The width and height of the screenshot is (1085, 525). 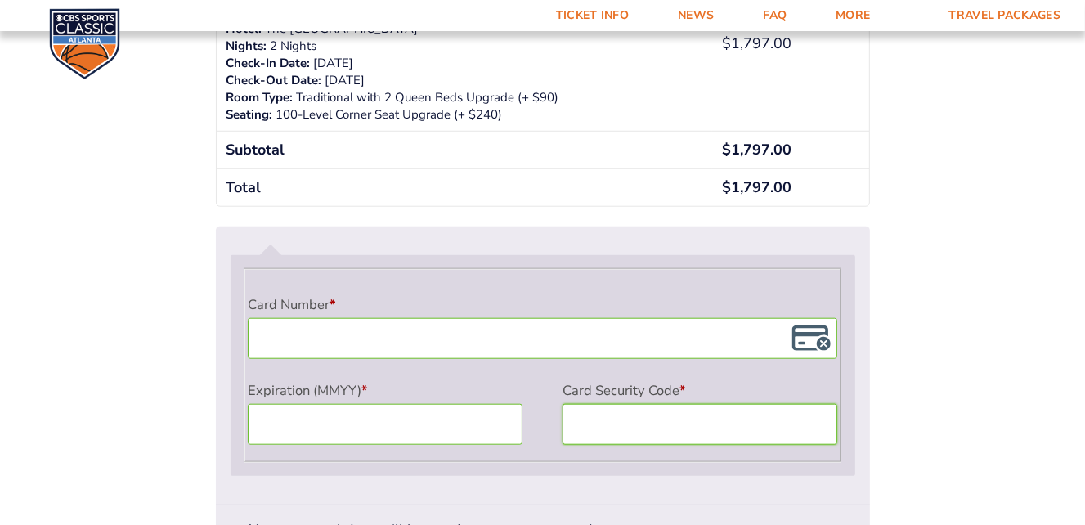 I want to click on dt: Seating:, so click(x=249, y=114).